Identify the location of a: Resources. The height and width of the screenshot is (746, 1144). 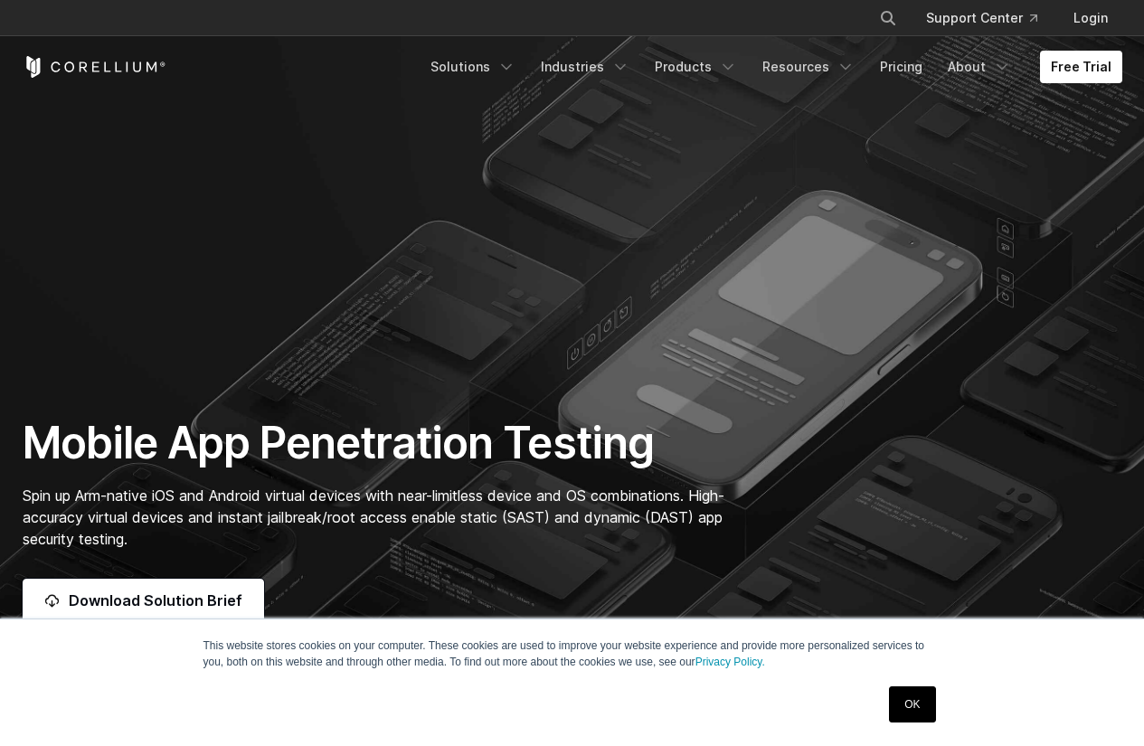
(809, 67).